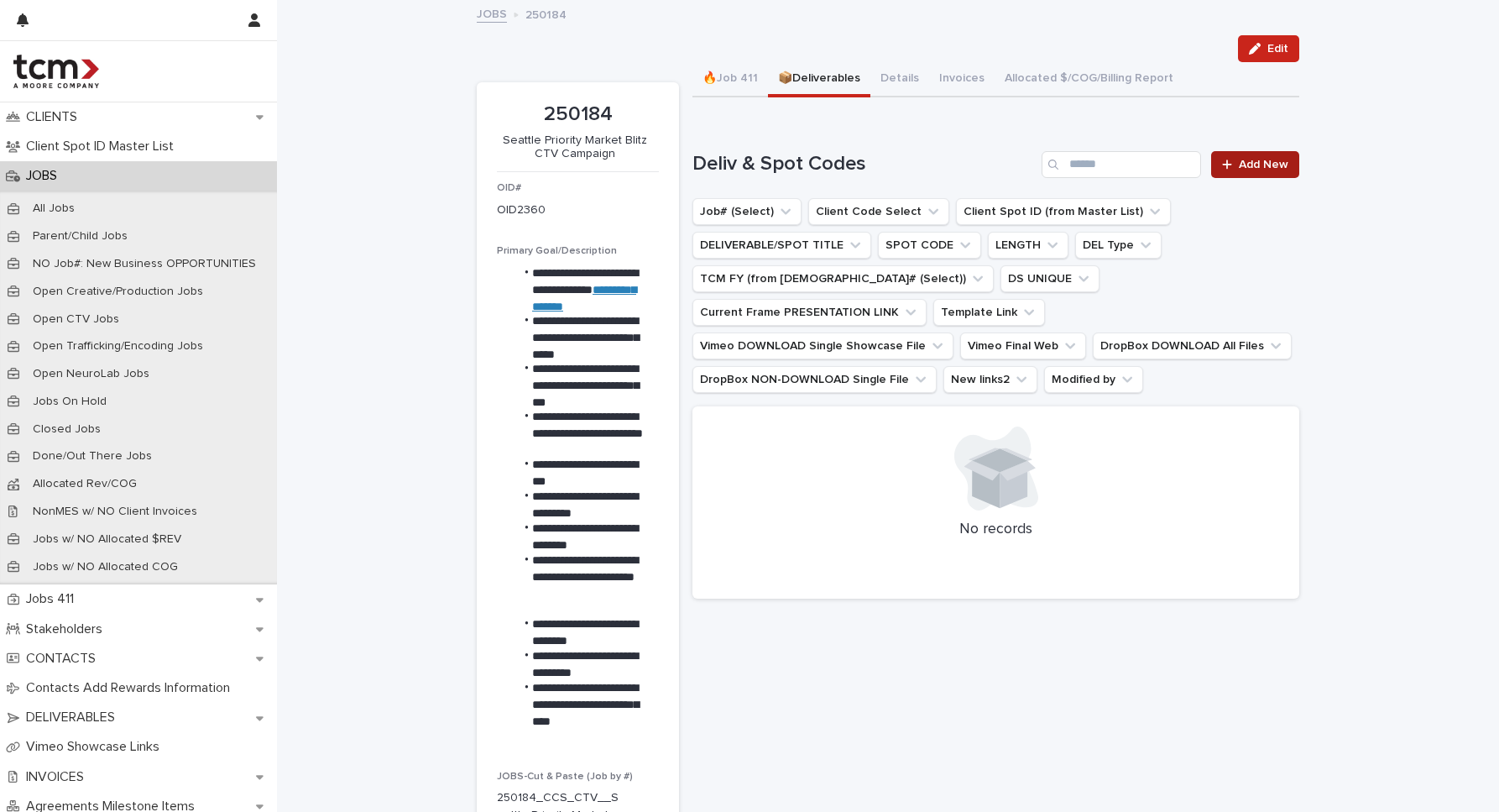 The height and width of the screenshot is (812, 1499). Describe the element at coordinates (107, 538) in the screenshot. I see `p: Jobs w/ NO Allocated $REV` at that location.